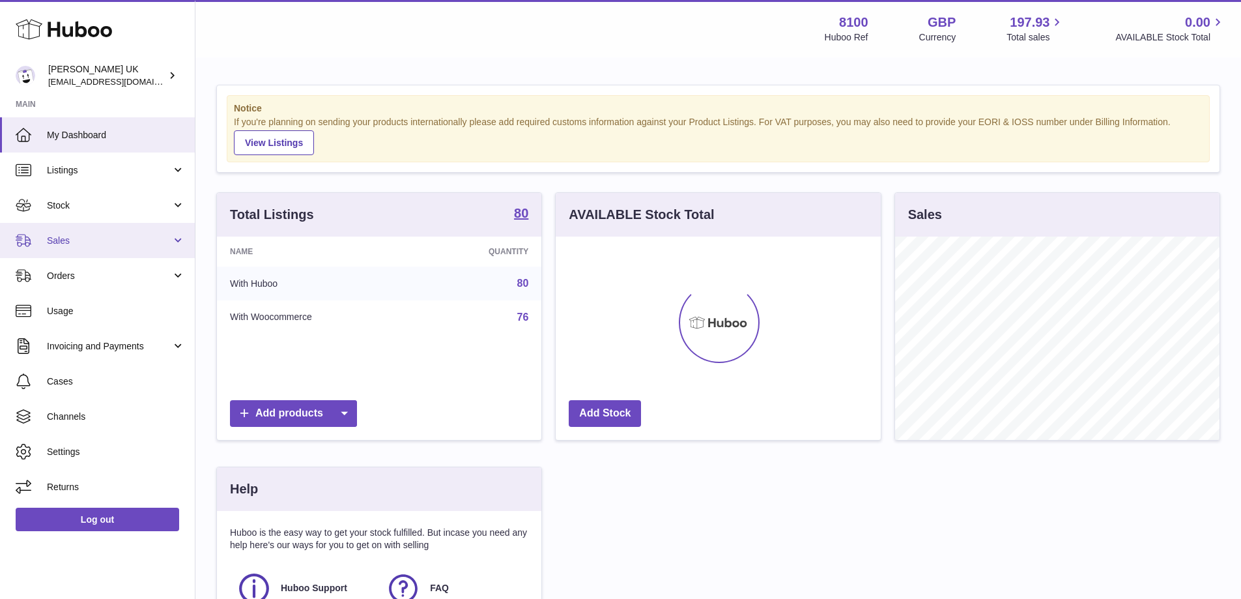 The width and height of the screenshot is (1241, 599). What do you see at coordinates (846, 37) in the screenshot?
I see `div: Huboo Ref` at bounding box center [846, 37].